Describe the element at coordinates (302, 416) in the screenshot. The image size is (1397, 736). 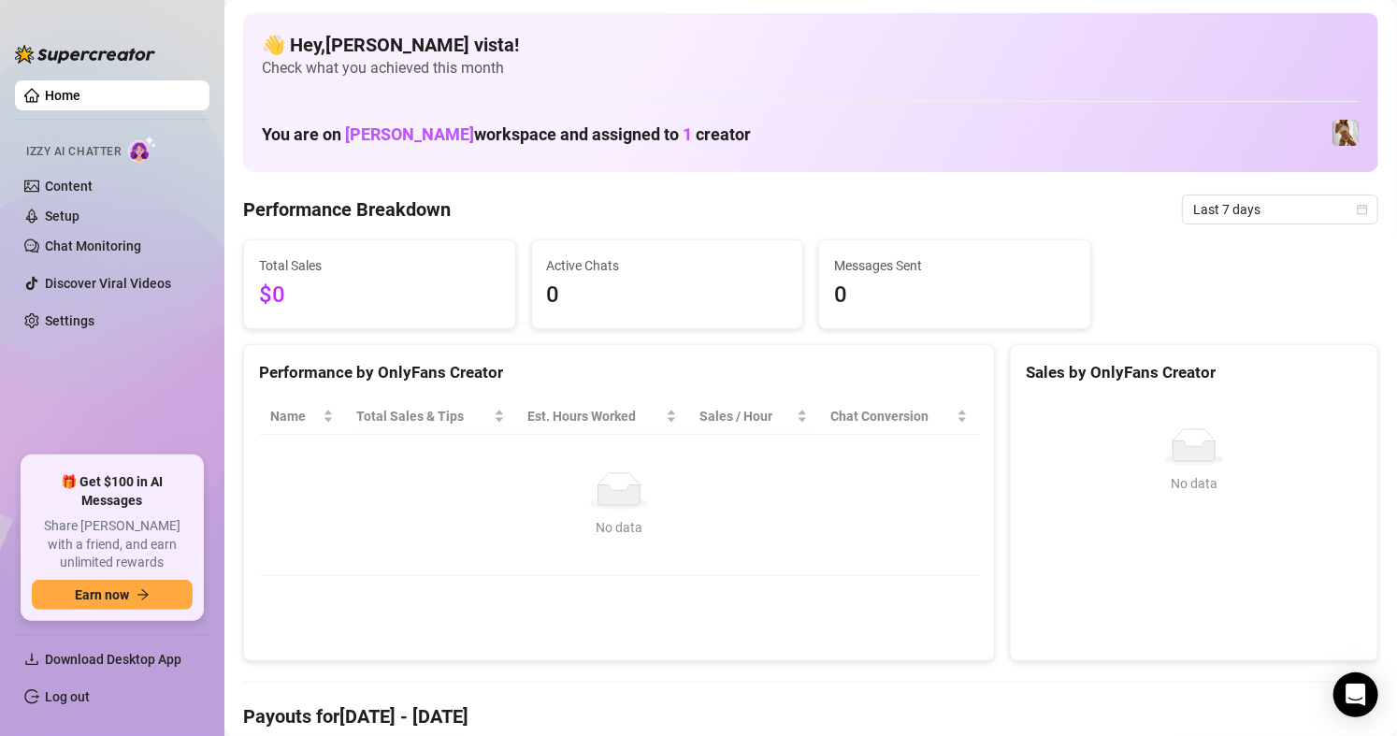
I see `th: Name` at that location.